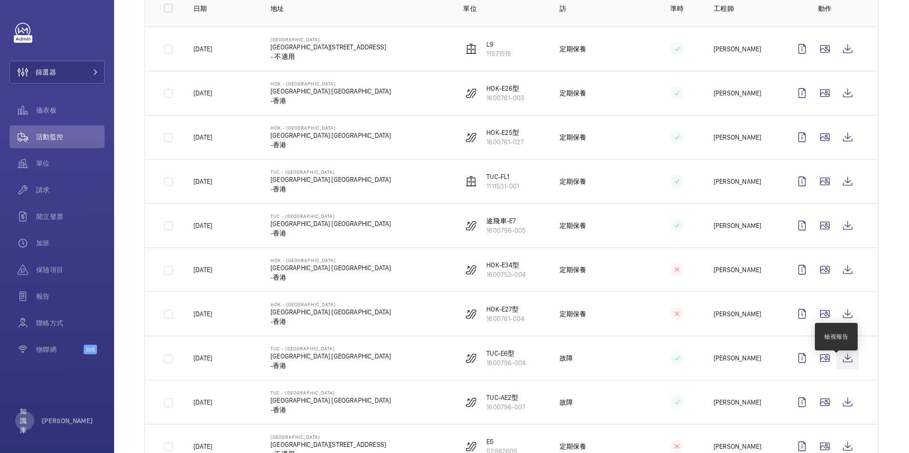  What do you see at coordinates (566, 358) in the screenshot?
I see `p: 故障` at bounding box center [566, 358].